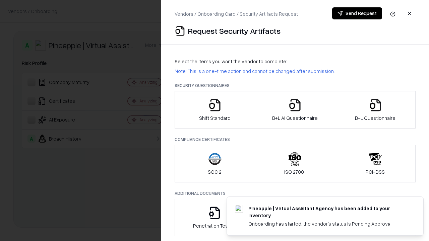 The image size is (429, 241). I want to click on p: SOC 2, so click(214, 172).